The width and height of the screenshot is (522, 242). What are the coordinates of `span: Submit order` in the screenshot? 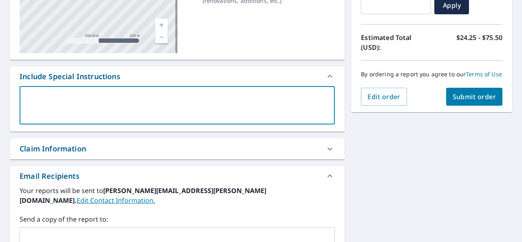 It's located at (474, 97).